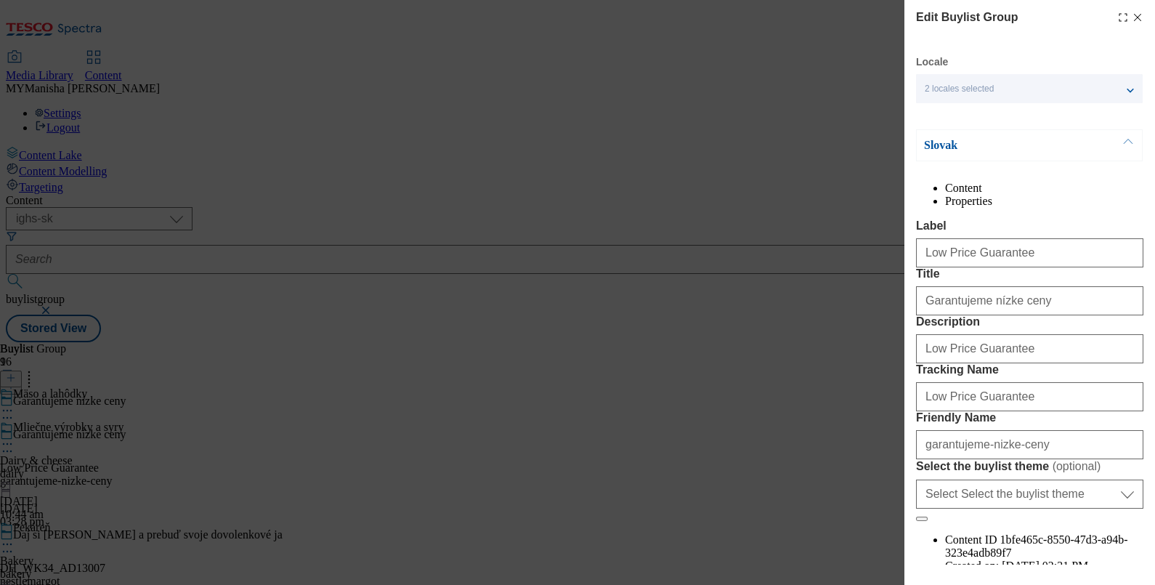 The image size is (1155, 585). Describe the element at coordinates (1037, 546) in the screenshot. I see `span: 1bfe465c-8550-47d3-a94b-323e4adb89f7` at that location.